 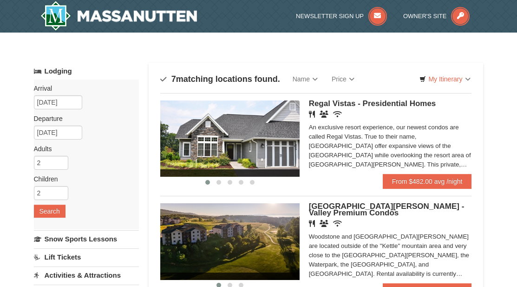 I want to click on label: Departure, so click(x=83, y=118).